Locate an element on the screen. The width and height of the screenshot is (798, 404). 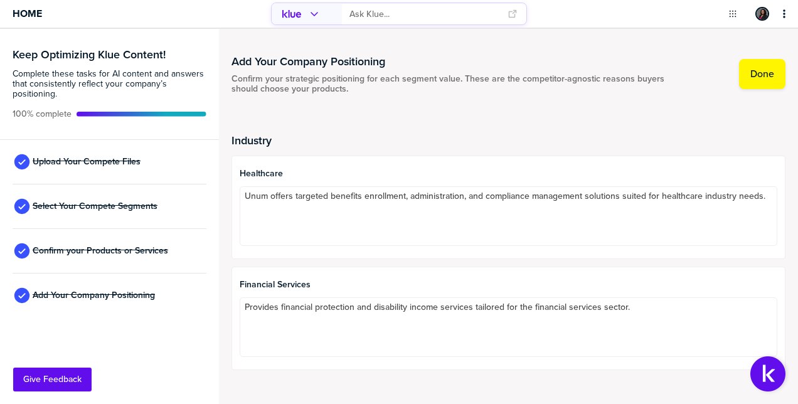
textarea: Provides financial protection and disability income services tailored for the financial services ... is located at coordinates (509, 327).